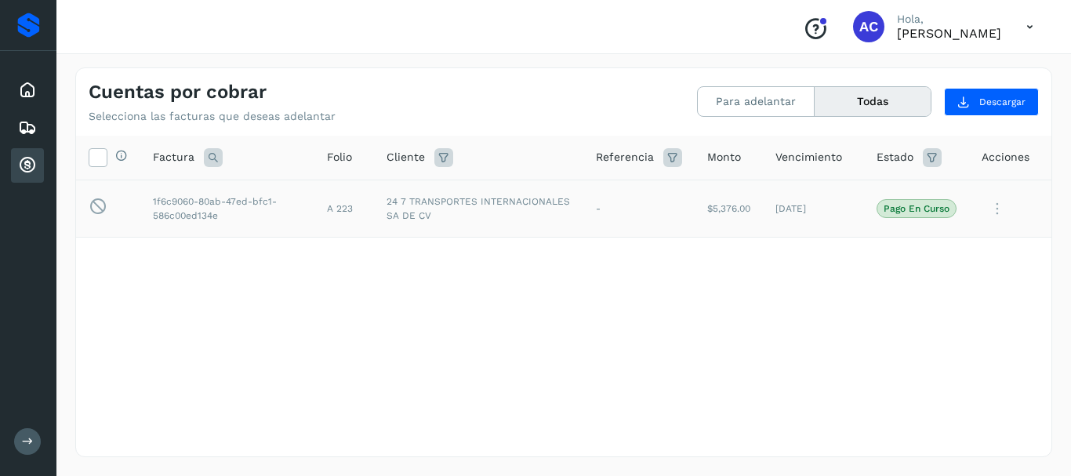  What do you see at coordinates (724, 157) in the screenshot?
I see `span: Monto` at bounding box center [724, 157].